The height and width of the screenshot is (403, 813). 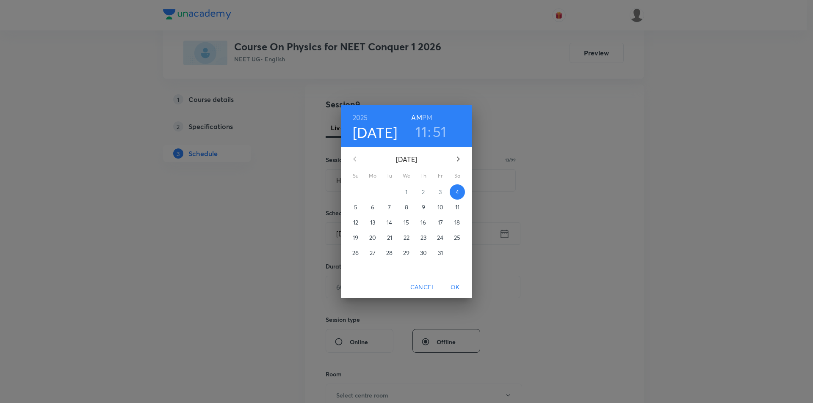 What do you see at coordinates (373, 253) in the screenshot?
I see `button: 27` at bounding box center [373, 253].